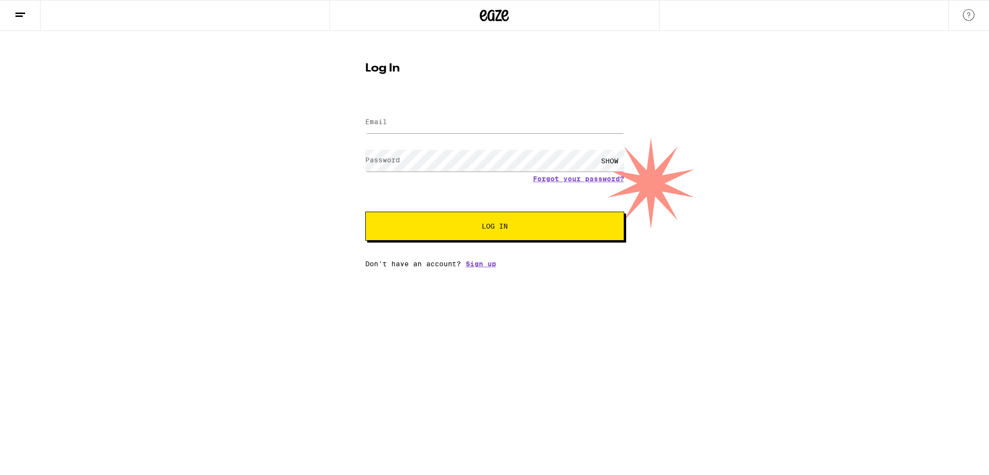 Image resolution: width=989 pixels, height=475 pixels. I want to click on h1: Log In, so click(495, 69).